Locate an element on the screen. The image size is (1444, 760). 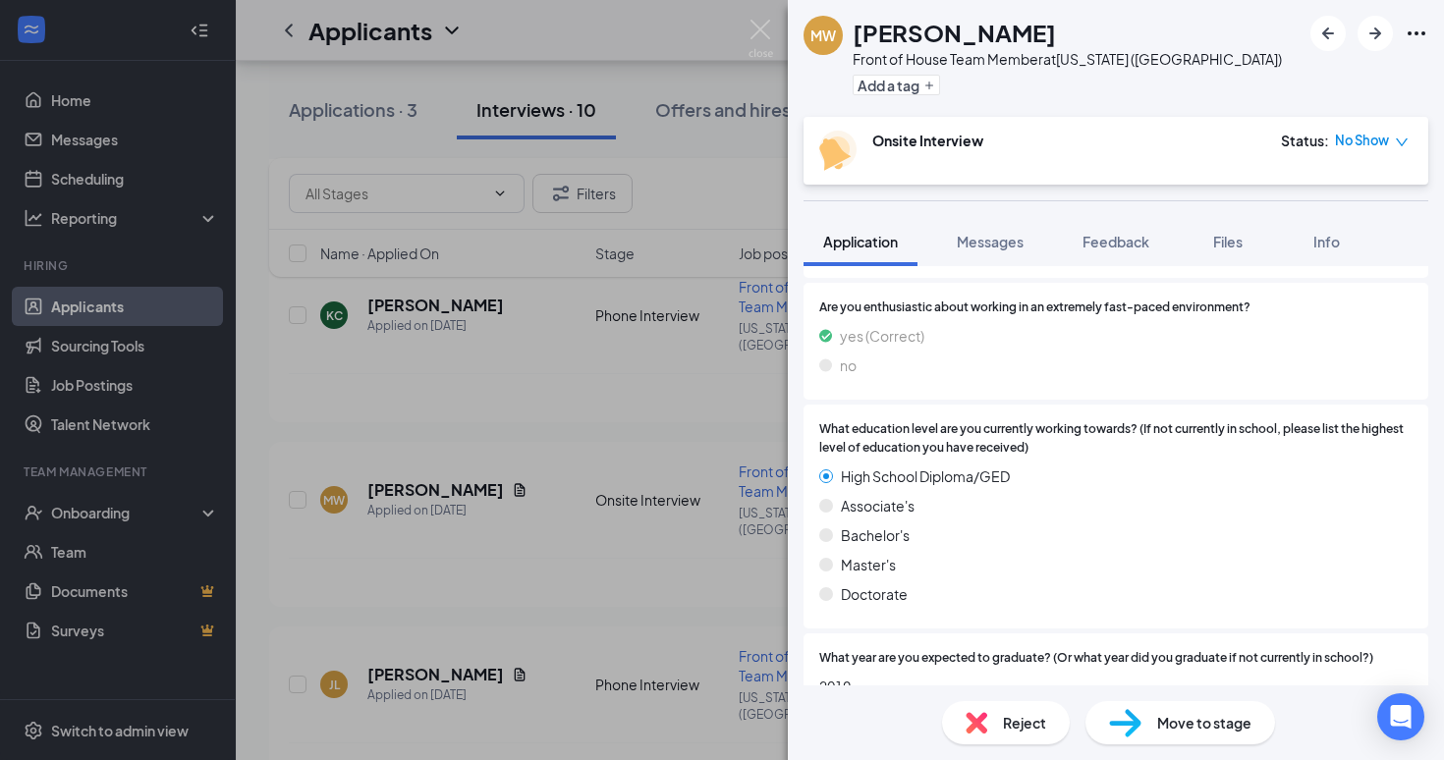
svg: Ellipses is located at coordinates (1416, 33).